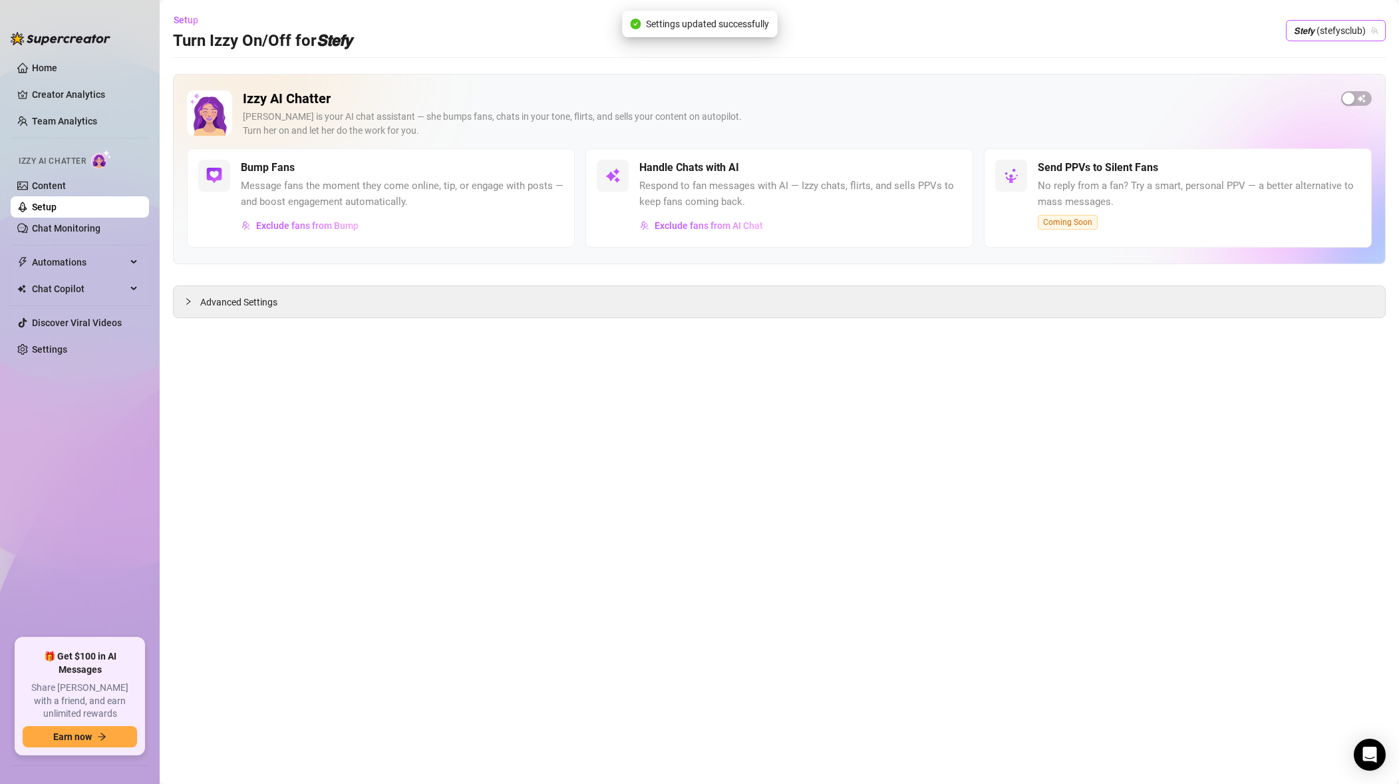  I want to click on img: Chat Copilot, so click(21, 289).